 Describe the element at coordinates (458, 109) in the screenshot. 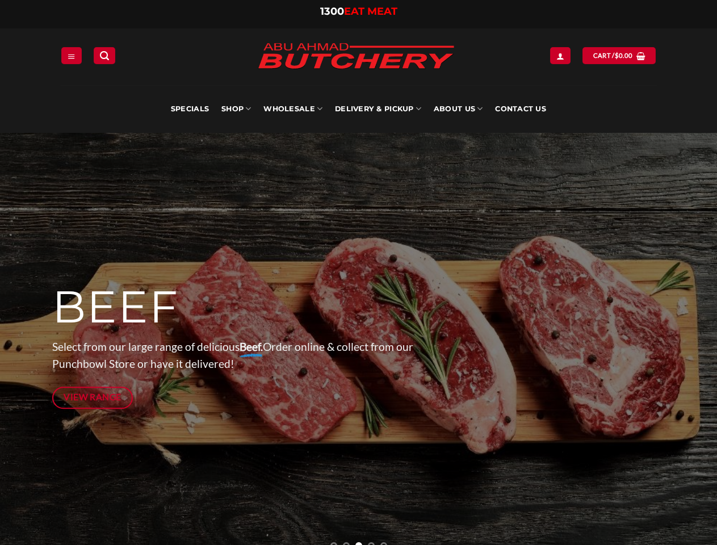

I see `a: About Us` at that location.